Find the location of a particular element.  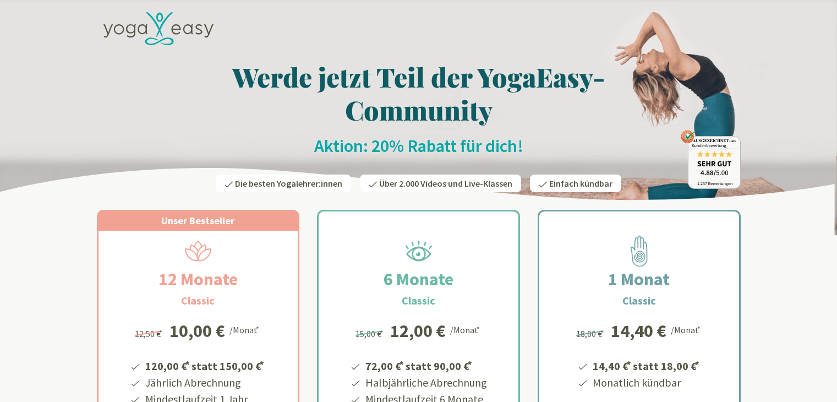

h2: 12 Monate is located at coordinates (198, 279).